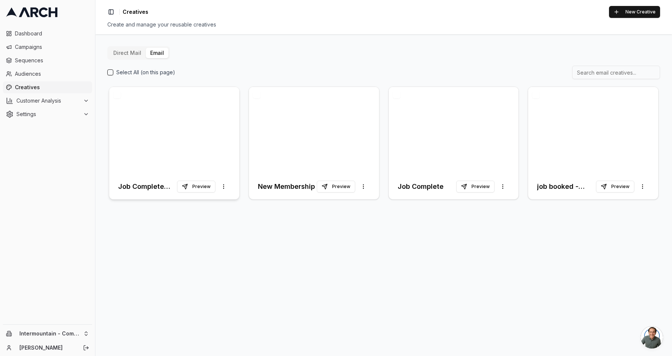 The width and height of the screenshot is (672, 356). I want to click on a: Sequences, so click(47, 60).